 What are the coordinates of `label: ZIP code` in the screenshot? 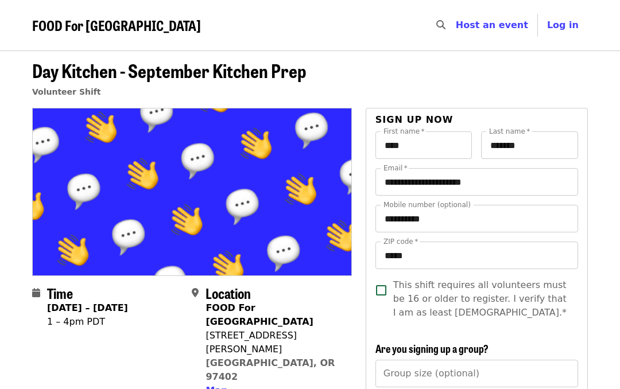 It's located at (401, 242).